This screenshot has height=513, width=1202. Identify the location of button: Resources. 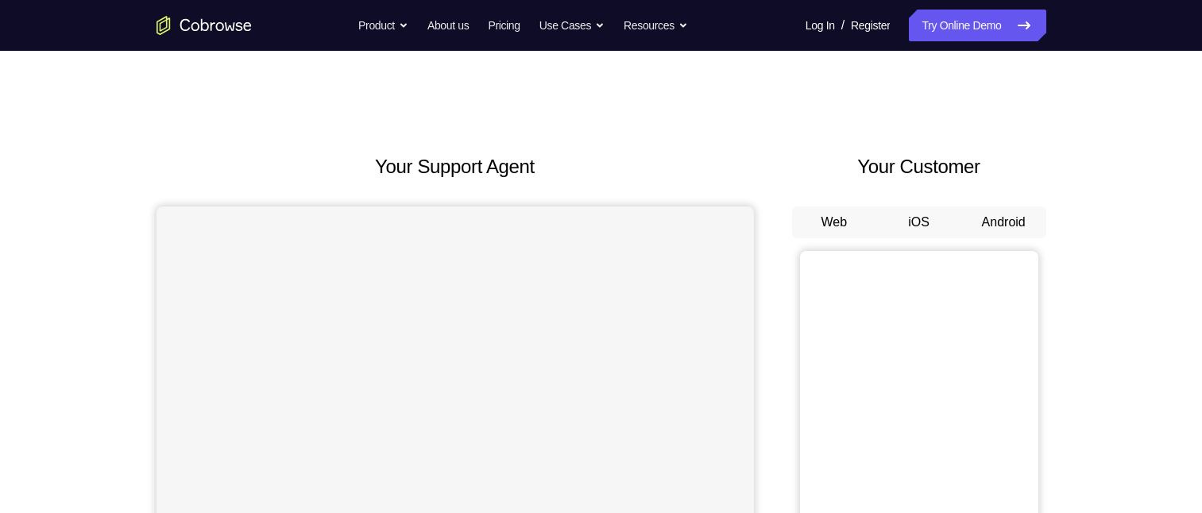
(655, 25).